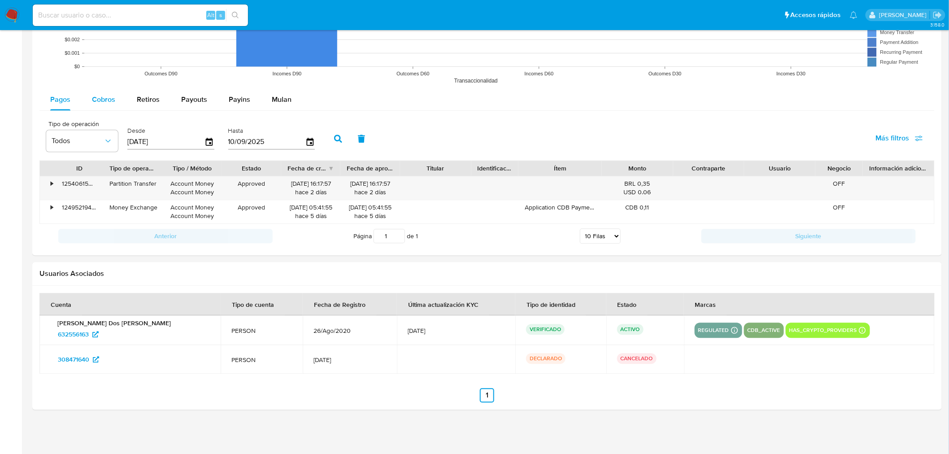 This screenshot has height=454, width=949. I want to click on span: s, so click(221, 15).